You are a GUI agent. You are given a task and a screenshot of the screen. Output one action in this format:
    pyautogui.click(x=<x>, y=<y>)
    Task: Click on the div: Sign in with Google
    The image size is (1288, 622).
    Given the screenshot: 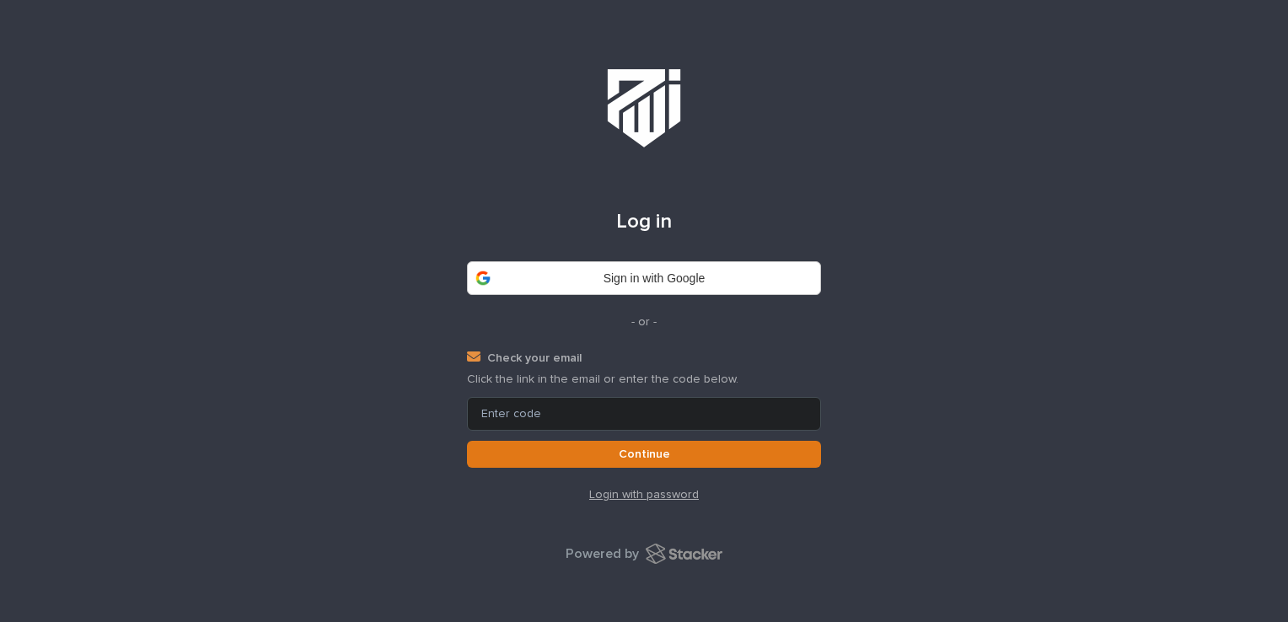 What is the action you would take?
    pyautogui.click(x=654, y=278)
    